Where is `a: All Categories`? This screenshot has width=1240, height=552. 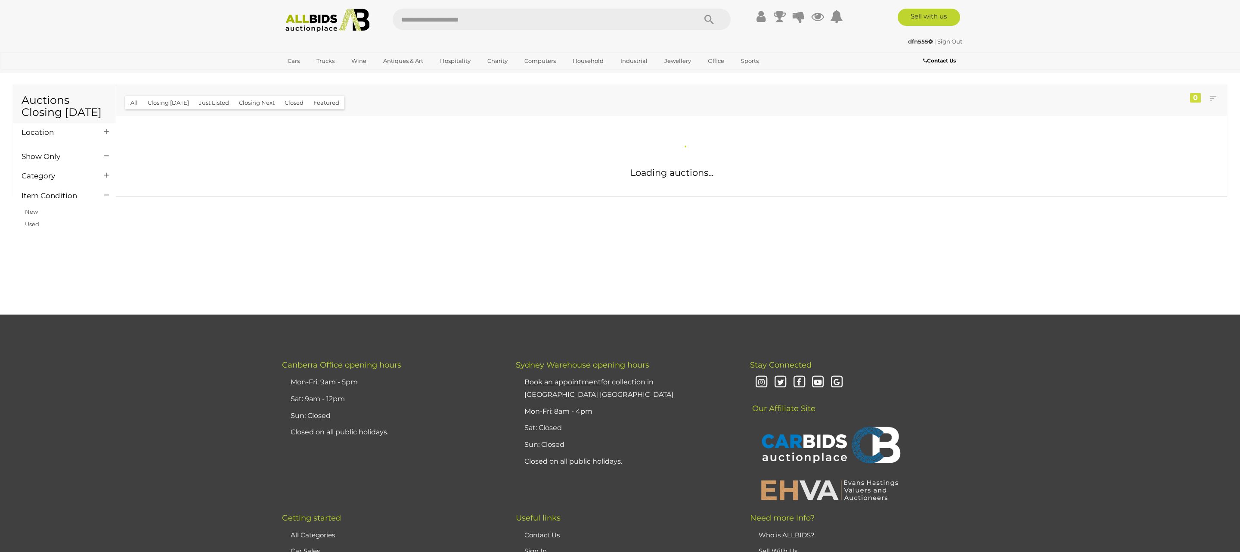
a: All Categories is located at coordinates (313, 534).